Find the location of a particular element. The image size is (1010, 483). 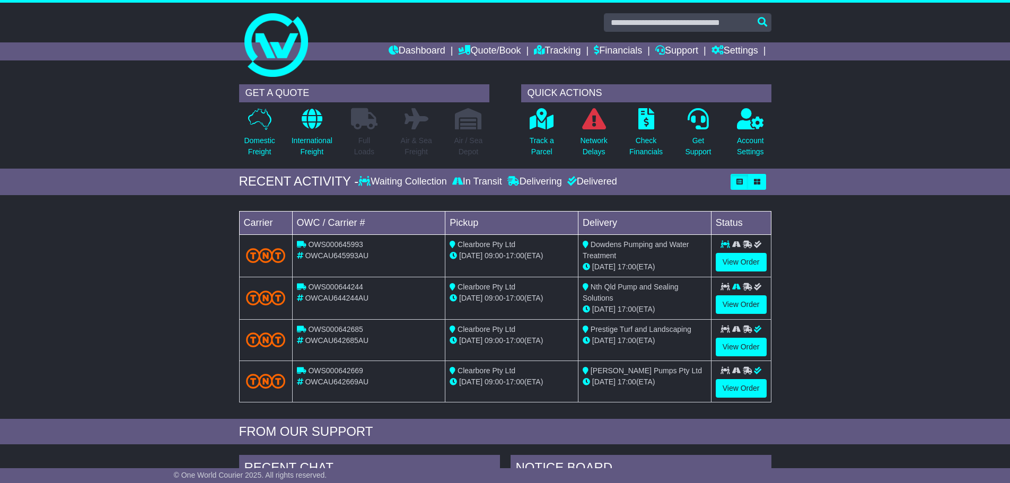

td: Delivery is located at coordinates (644, 223).